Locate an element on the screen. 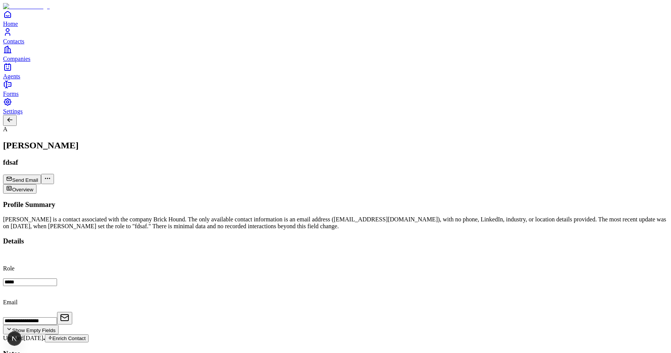 The image size is (671, 353). div: A is located at coordinates (336, 129).